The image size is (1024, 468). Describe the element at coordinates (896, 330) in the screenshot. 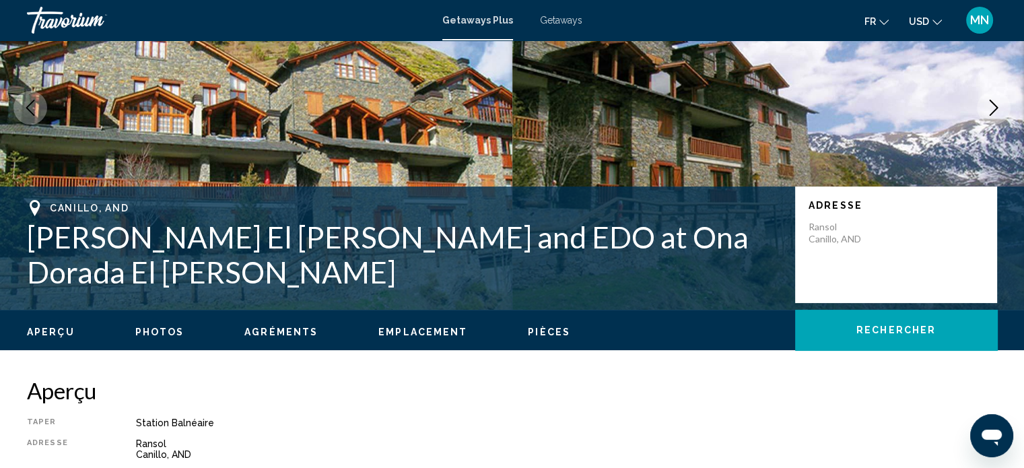

I see `span: Rechercher` at that location.